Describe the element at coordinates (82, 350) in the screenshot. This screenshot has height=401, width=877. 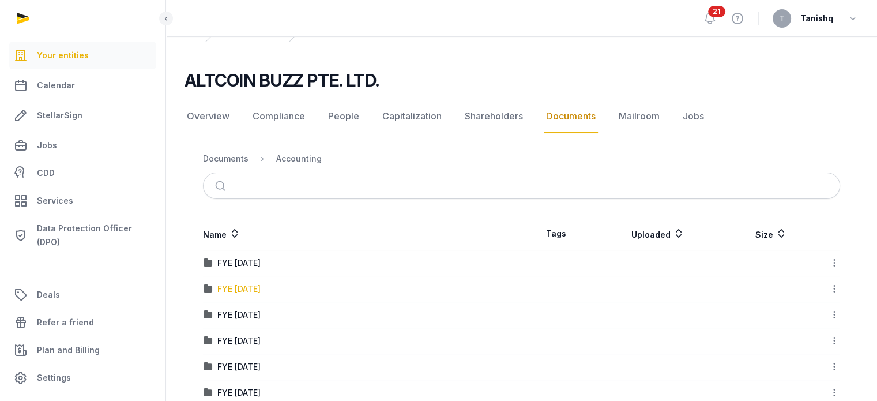
I see `a: Plan and Billing` at that location.